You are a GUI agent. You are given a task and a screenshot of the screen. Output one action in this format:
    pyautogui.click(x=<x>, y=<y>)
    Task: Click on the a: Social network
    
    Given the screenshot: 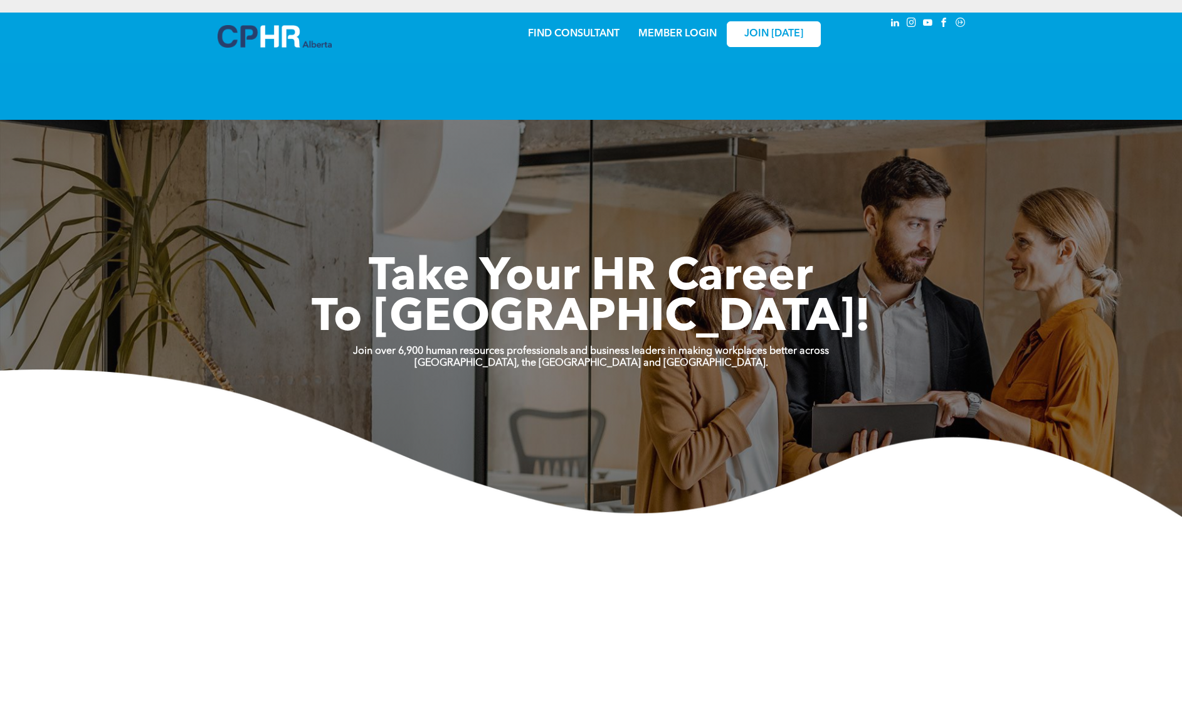 What is the action you would take?
    pyautogui.click(x=961, y=24)
    